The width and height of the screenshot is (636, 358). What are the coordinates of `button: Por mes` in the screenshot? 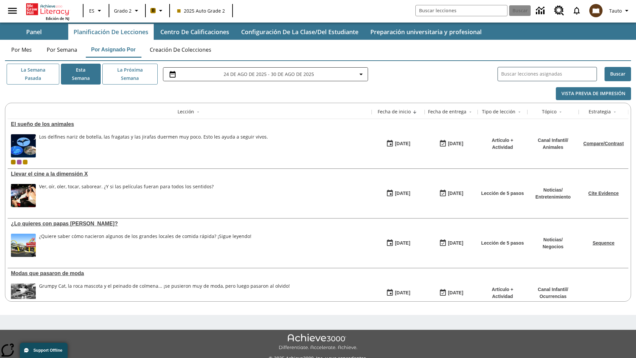 It's located at (22, 50).